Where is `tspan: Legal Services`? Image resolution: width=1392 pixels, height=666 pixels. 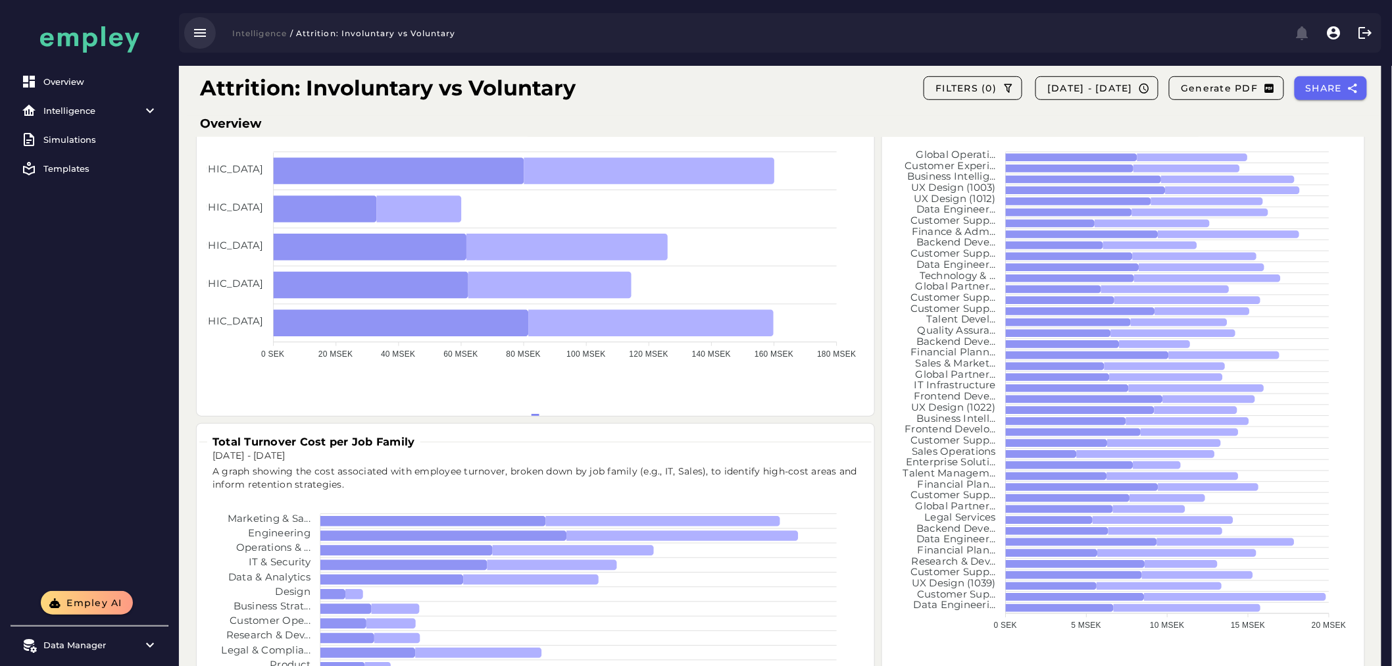
tspan: Legal Services is located at coordinates (960, 516).